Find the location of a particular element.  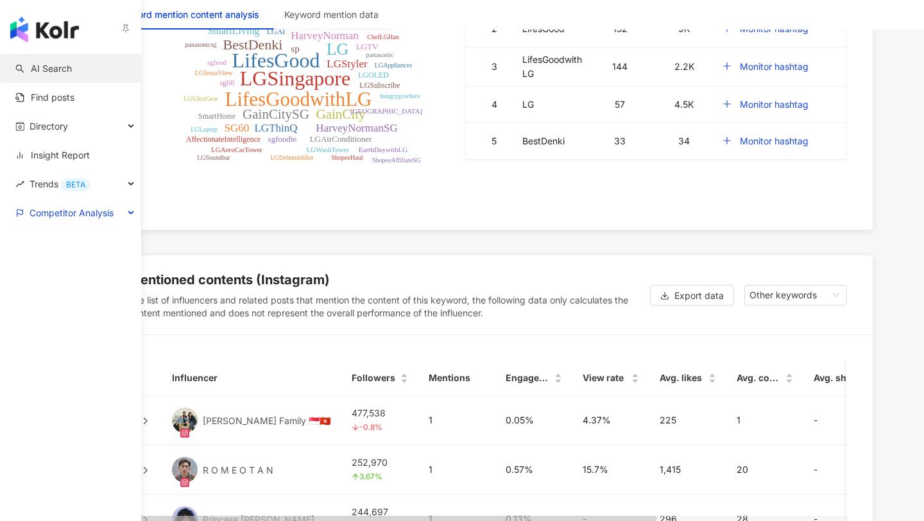

tspan: GainCity is located at coordinates (341, 114).